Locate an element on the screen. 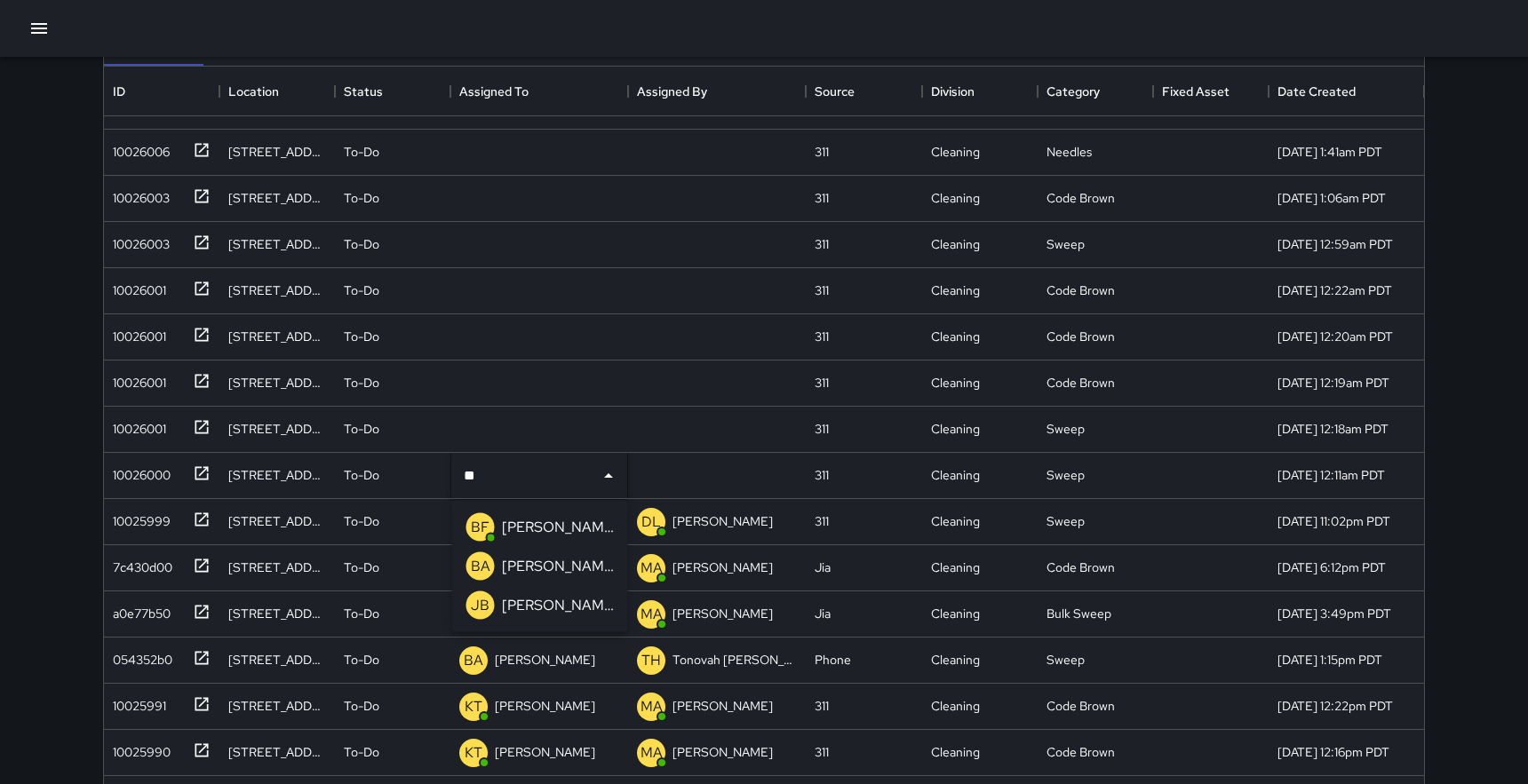  div: Jia is located at coordinates (822, 613).